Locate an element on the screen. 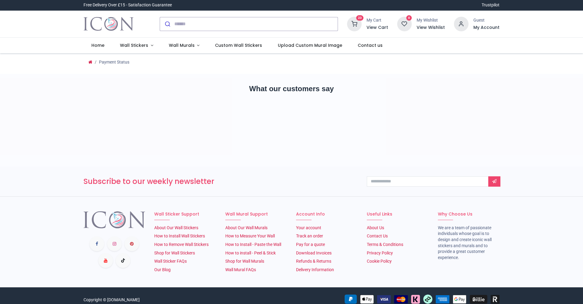  a: How to install - Peel & Stick is located at coordinates (251, 253).